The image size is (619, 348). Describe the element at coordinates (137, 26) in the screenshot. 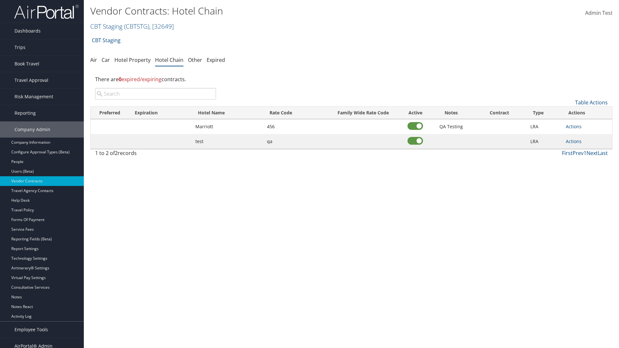

I see `span: ( CBTSTG )` at that location.